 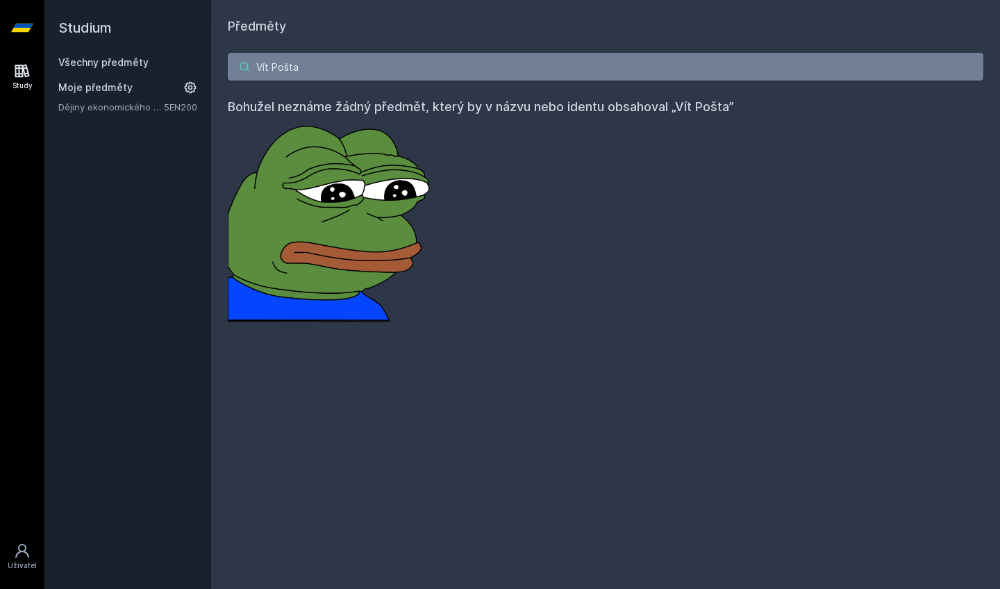 I want to click on div: Uživatel, so click(x=22, y=565).